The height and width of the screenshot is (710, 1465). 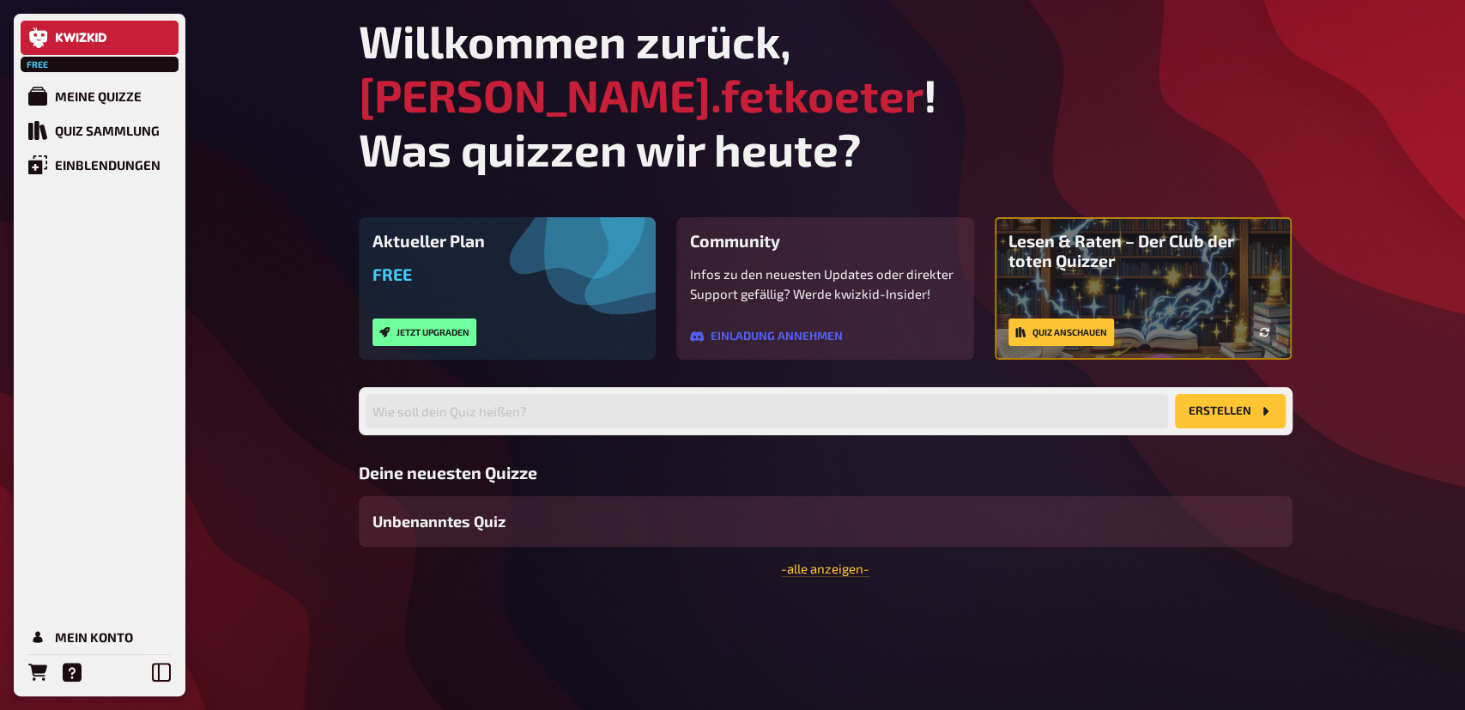 What do you see at coordinates (1143, 251) in the screenshot?
I see `h3: Lesen & Raten – Der Club der toten Quizzer` at bounding box center [1143, 251].